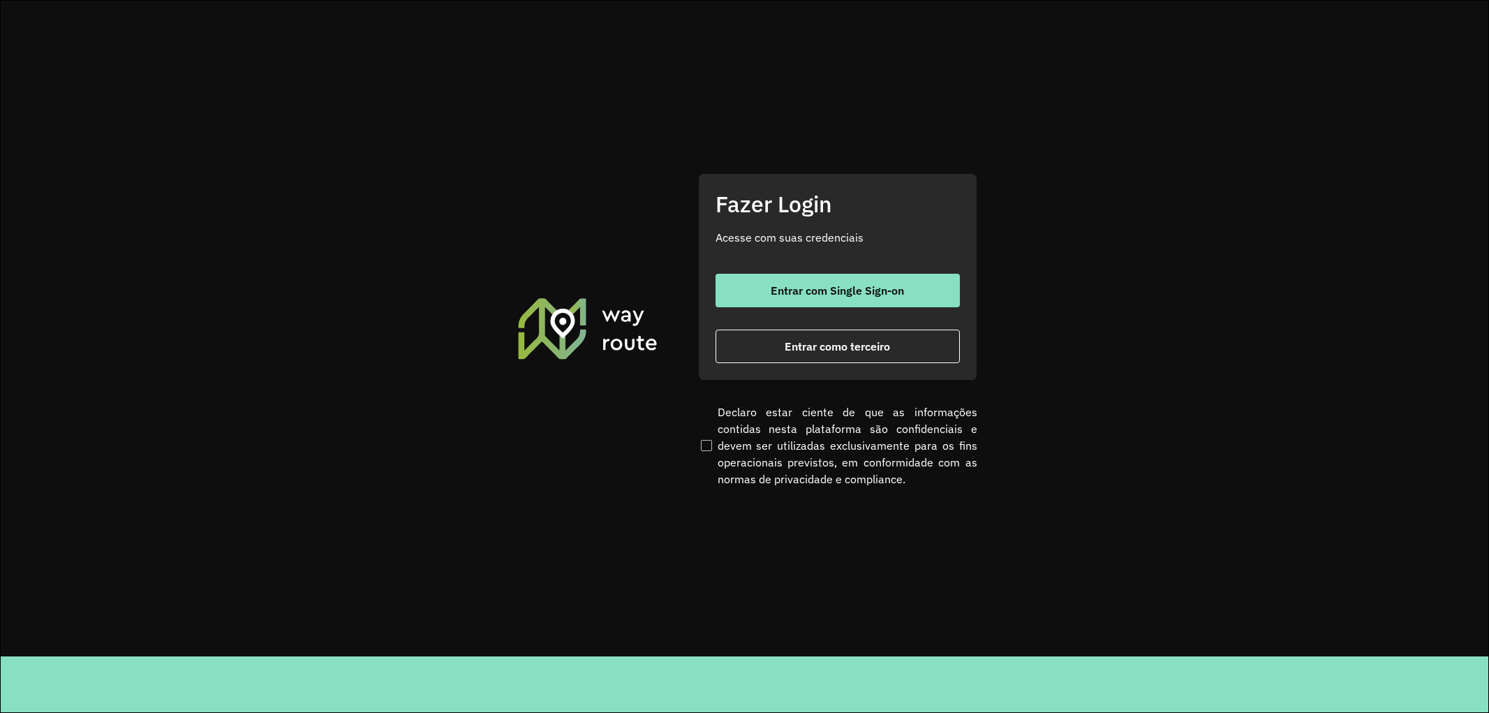 This screenshot has width=1489, height=713. What do you see at coordinates (838, 204) in the screenshot?
I see `h2: Fazer Login` at bounding box center [838, 204].